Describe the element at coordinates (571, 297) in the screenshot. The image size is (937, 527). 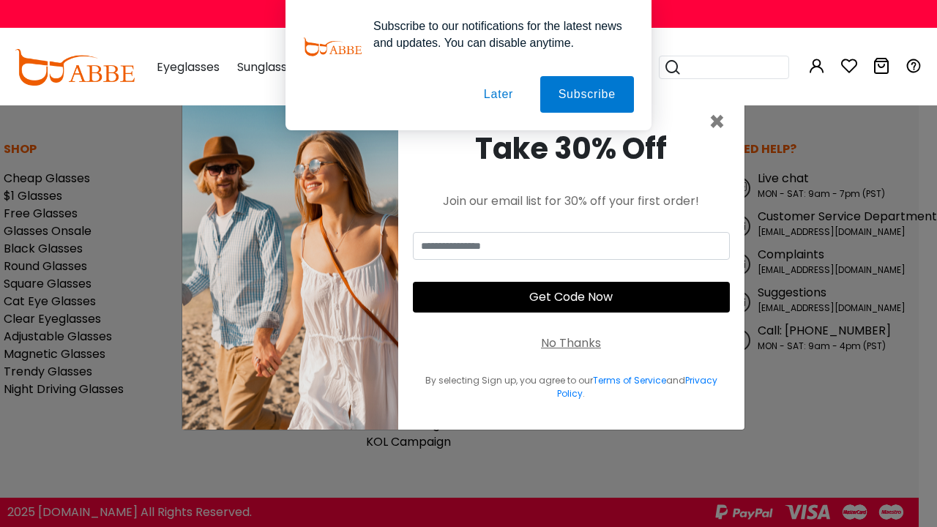
I see `button: Get Code Now` at that location.